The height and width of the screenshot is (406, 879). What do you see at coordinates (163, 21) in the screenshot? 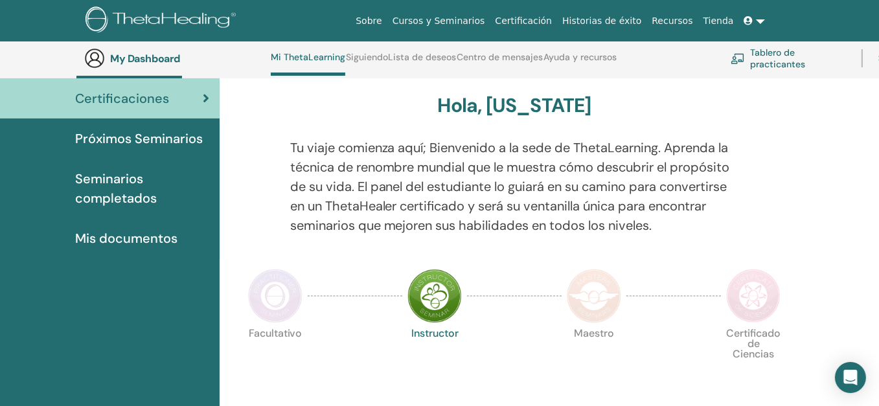
I see `img: logo.png` at bounding box center [163, 21].